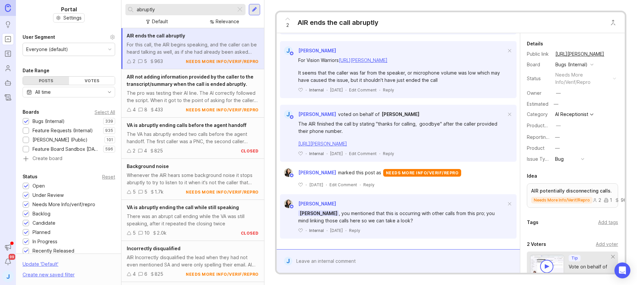 This screenshot has width=637, height=285. Describe the element at coordinates (288, 25) in the screenshot. I see `span: 2` at that location.